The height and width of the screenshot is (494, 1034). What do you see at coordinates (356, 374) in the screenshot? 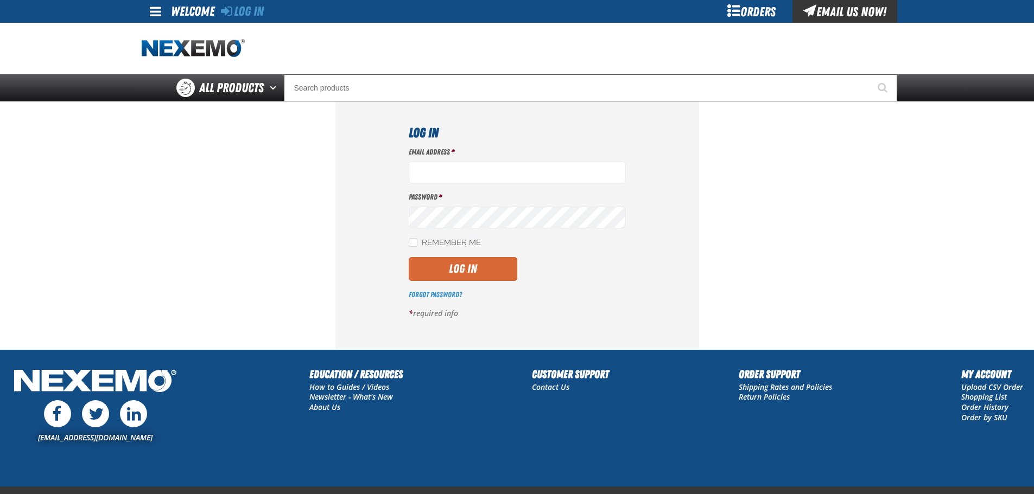
I see `h2: Education / Resources` at bounding box center [356, 374].